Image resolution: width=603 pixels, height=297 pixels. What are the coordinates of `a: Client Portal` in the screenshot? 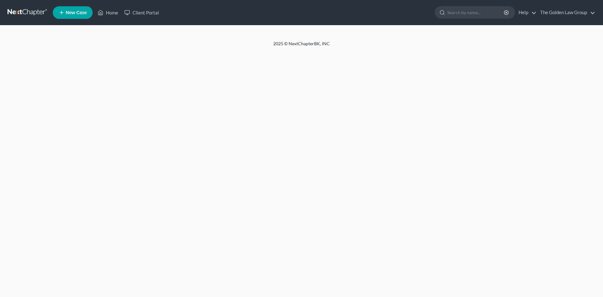 It's located at (142, 13).